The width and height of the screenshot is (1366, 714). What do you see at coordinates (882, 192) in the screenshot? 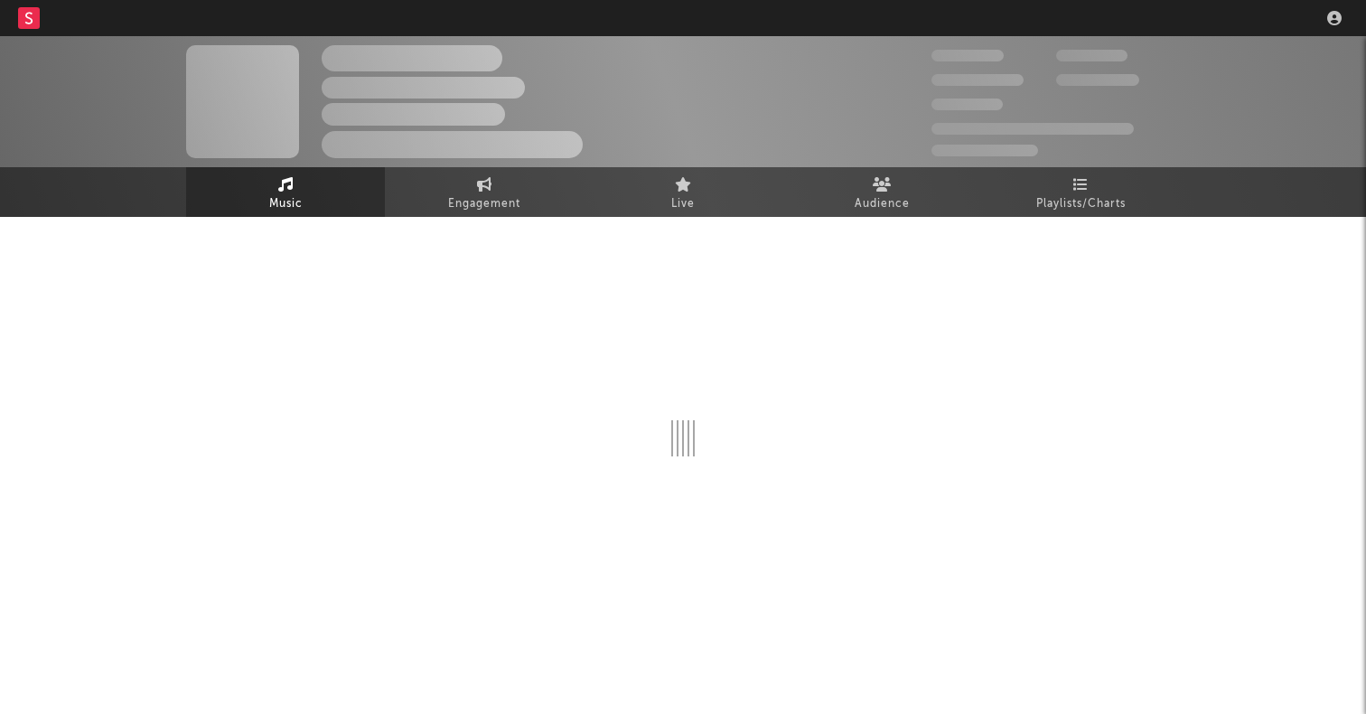
I see `a: Audience` at bounding box center [882, 192].